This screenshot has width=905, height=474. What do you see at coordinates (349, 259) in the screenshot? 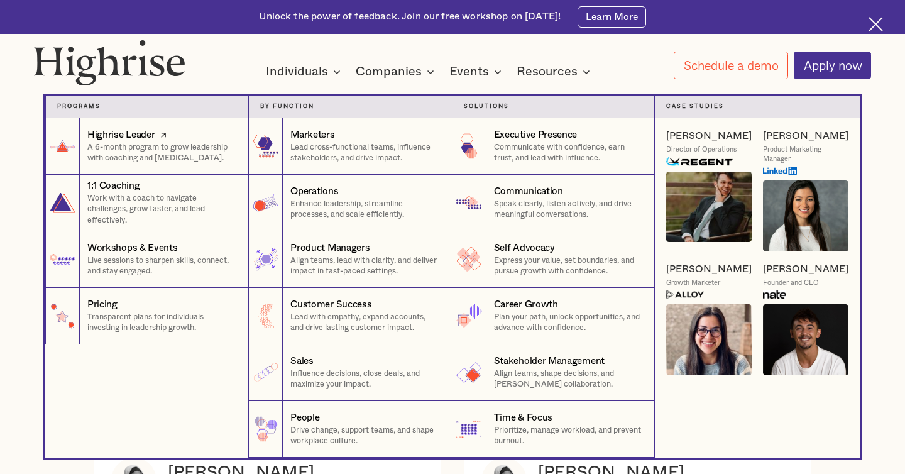
I see `a: Product ManagersAlign teams, lead with clarity, and deliver impact in fast-paced settings.` at bounding box center [349, 259].